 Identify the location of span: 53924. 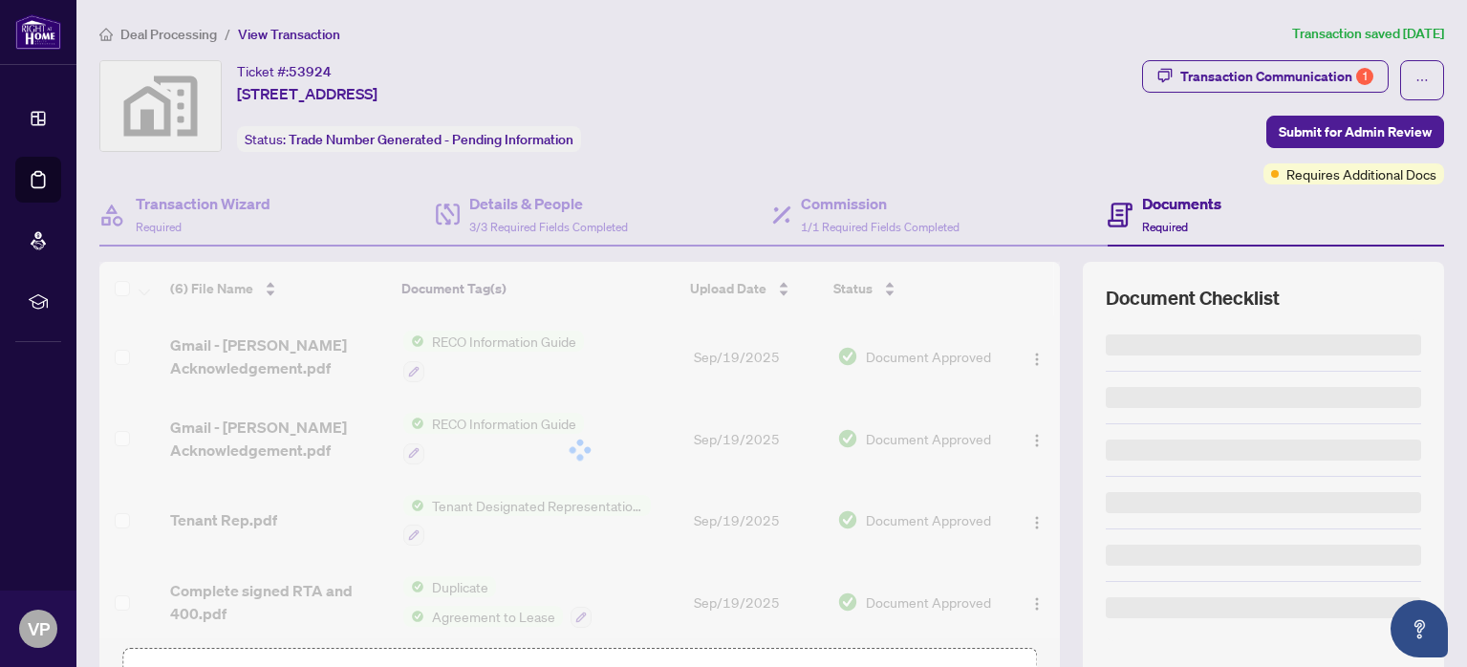
(310, 72).